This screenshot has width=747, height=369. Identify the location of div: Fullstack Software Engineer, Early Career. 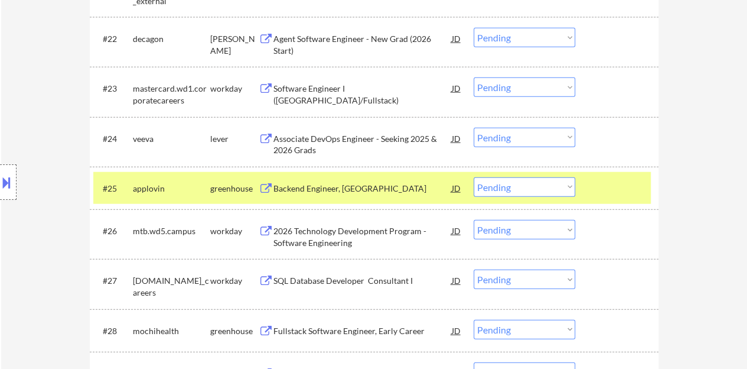
(363, 331).